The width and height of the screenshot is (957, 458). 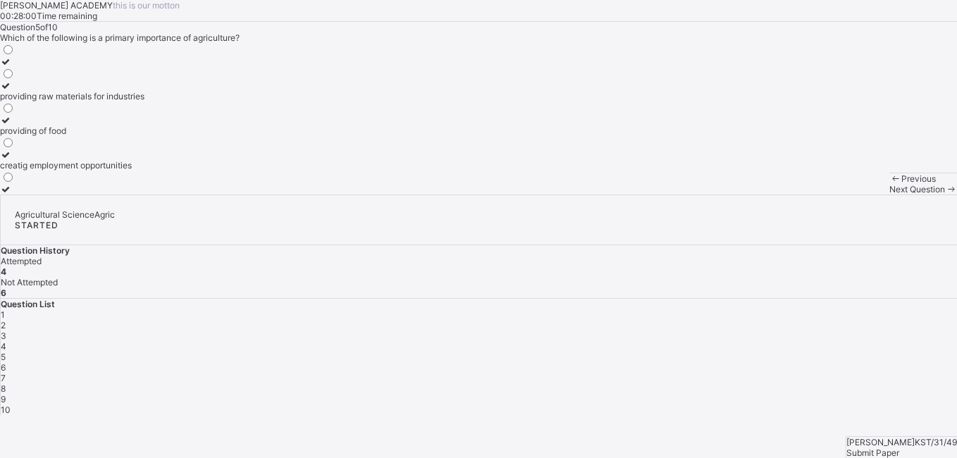 I want to click on b: 6, so click(x=4, y=292).